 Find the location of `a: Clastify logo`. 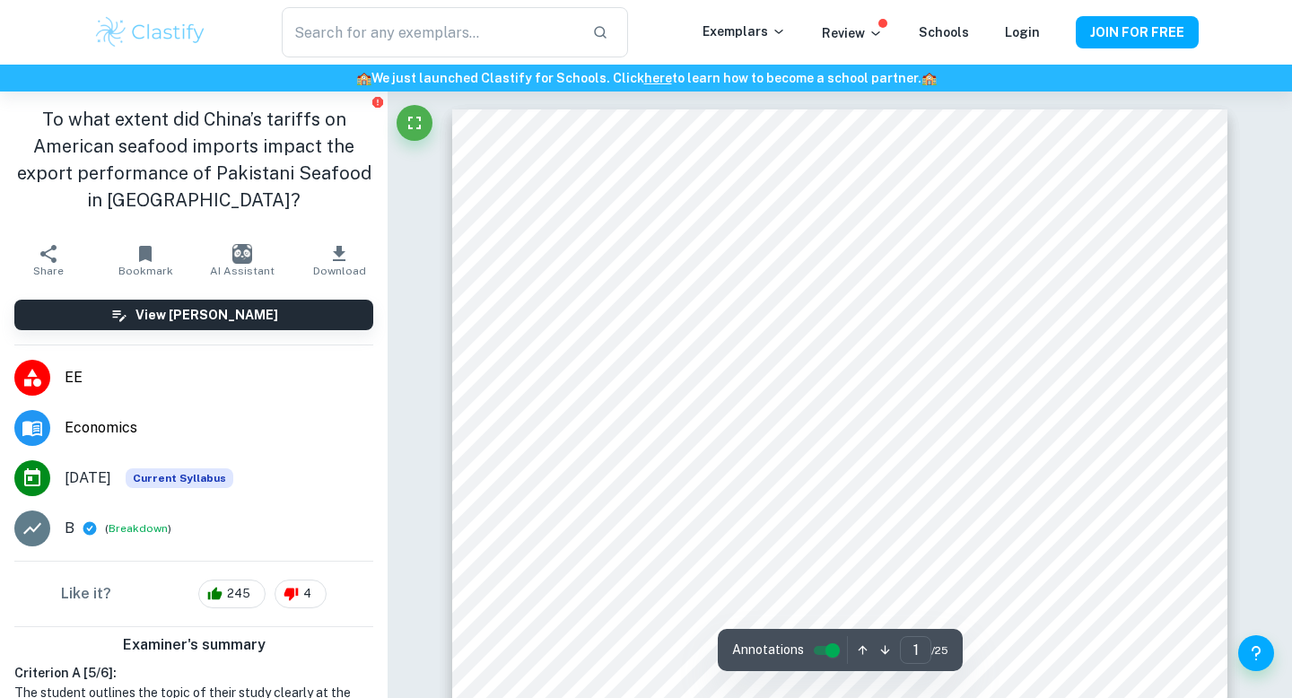

a: Clastify logo is located at coordinates (150, 32).